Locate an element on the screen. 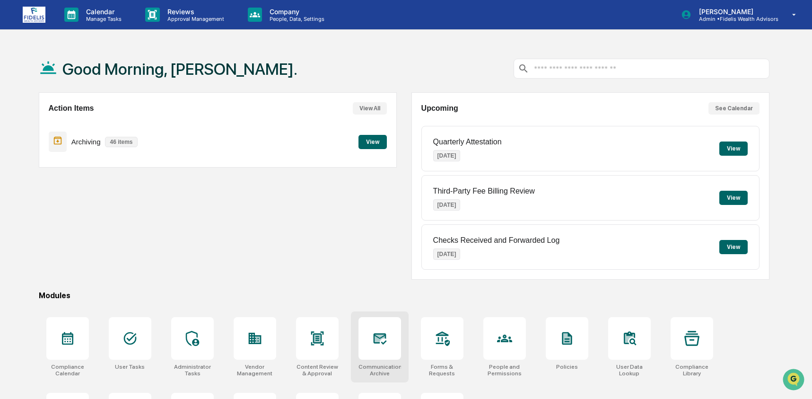  p: Approval Management is located at coordinates (194, 19).